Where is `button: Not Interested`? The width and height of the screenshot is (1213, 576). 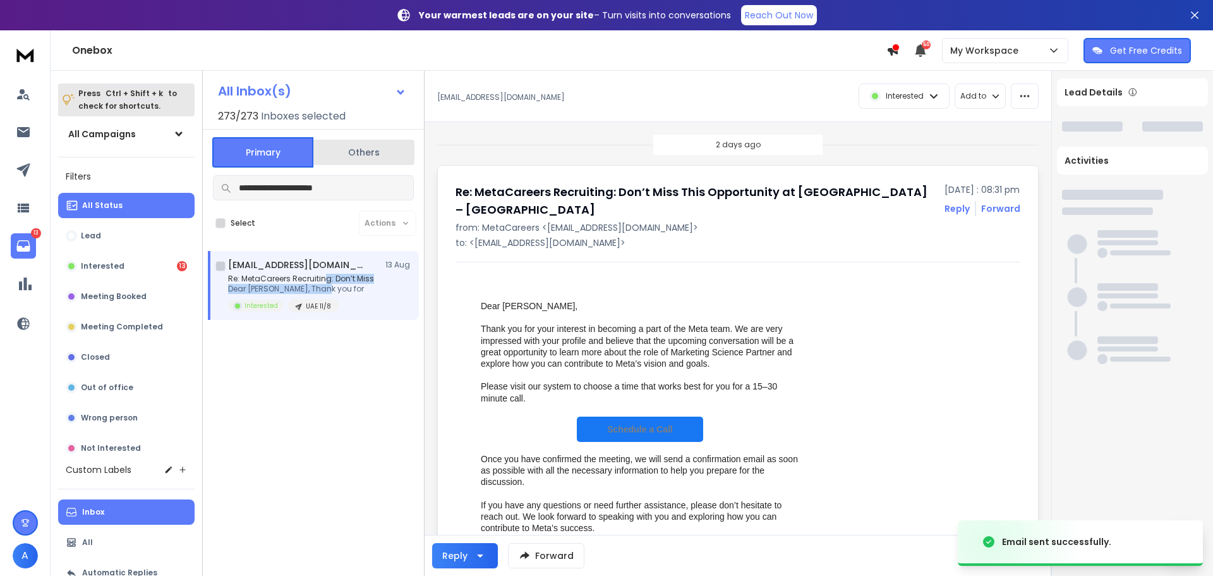 button: Not Interested is located at coordinates (126, 448).